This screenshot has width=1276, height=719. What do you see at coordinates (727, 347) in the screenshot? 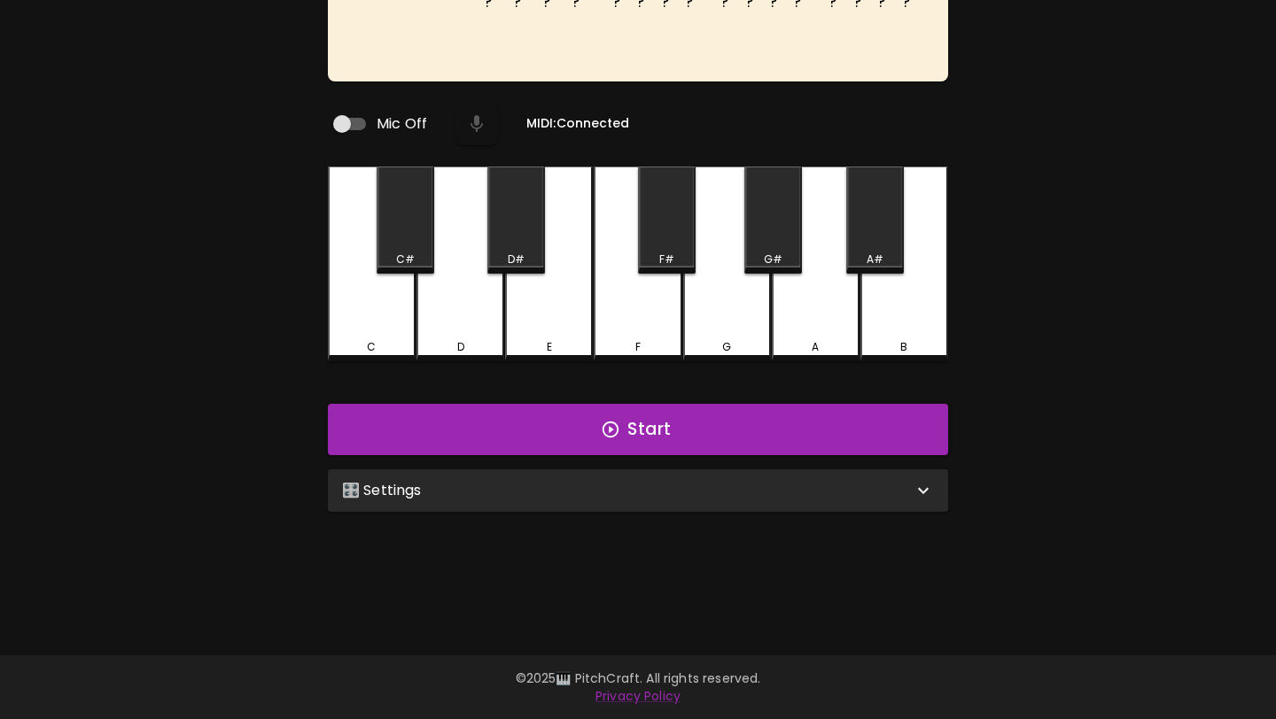
I see `div: G` at bounding box center [727, 347].